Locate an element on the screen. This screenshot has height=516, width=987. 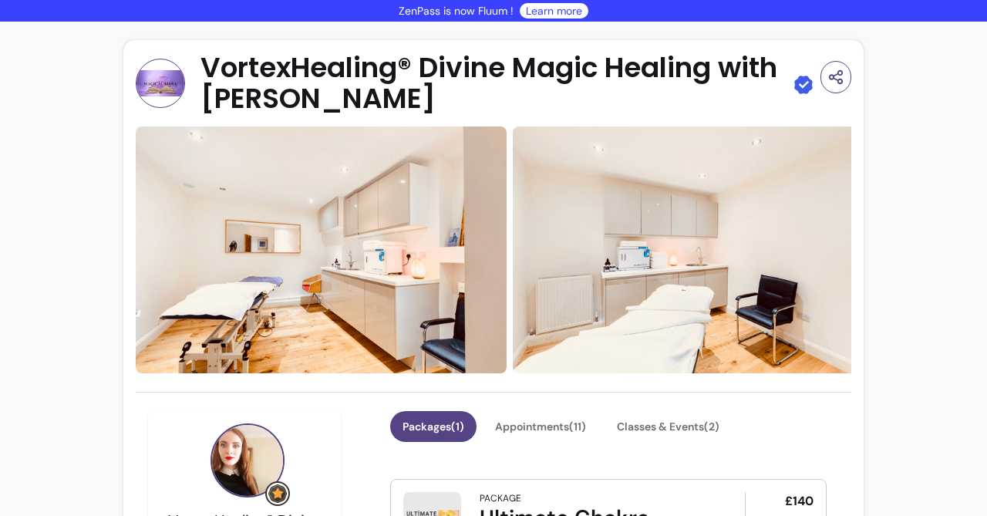
img: https://d22cr2pskkweo8.cloudfront.net/7fe33405-5b05-42f8-b272-7df1e41d11f5 is located at coordinates (321, 250).